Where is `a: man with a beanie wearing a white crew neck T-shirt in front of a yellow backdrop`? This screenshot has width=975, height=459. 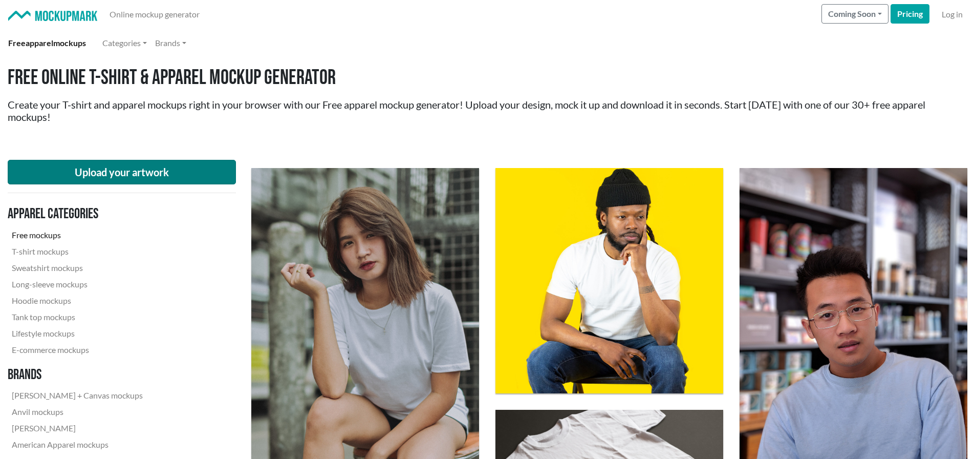 a: man with a beanie wearing a white crew neck T-shirt in front of a yellow backdrop is located at coordinates (609, 281).